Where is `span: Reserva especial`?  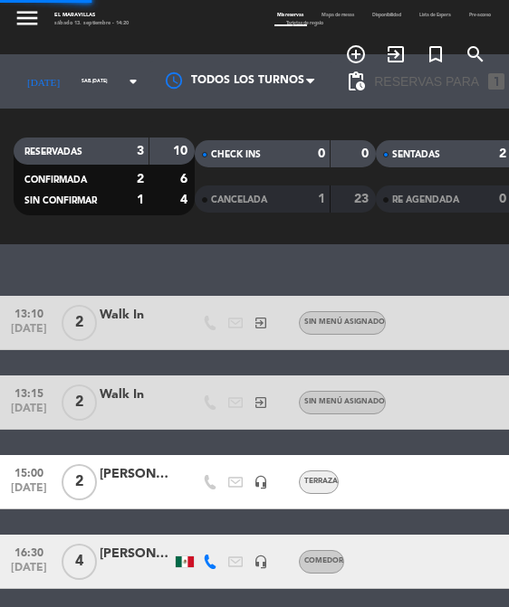
span: Reserva especial is located at coordinates (435, 54).